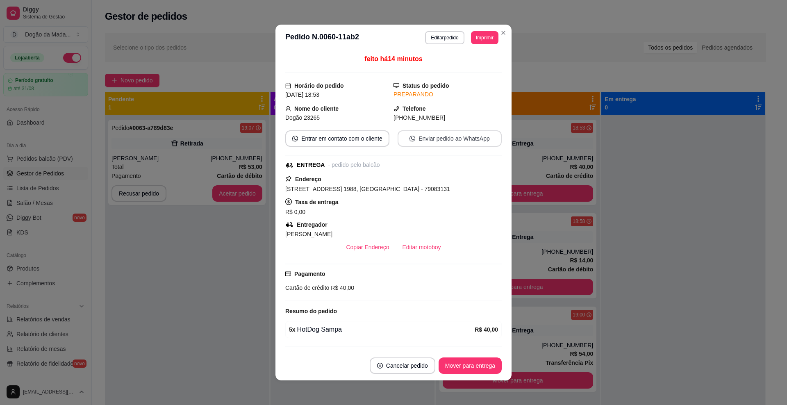 The width and height of the screenshot is (787, 405). What do you see at coordinates (393, 59) in the screenshot?
I see `span: feito há 14 minutos` at bounding box center [393, 59].